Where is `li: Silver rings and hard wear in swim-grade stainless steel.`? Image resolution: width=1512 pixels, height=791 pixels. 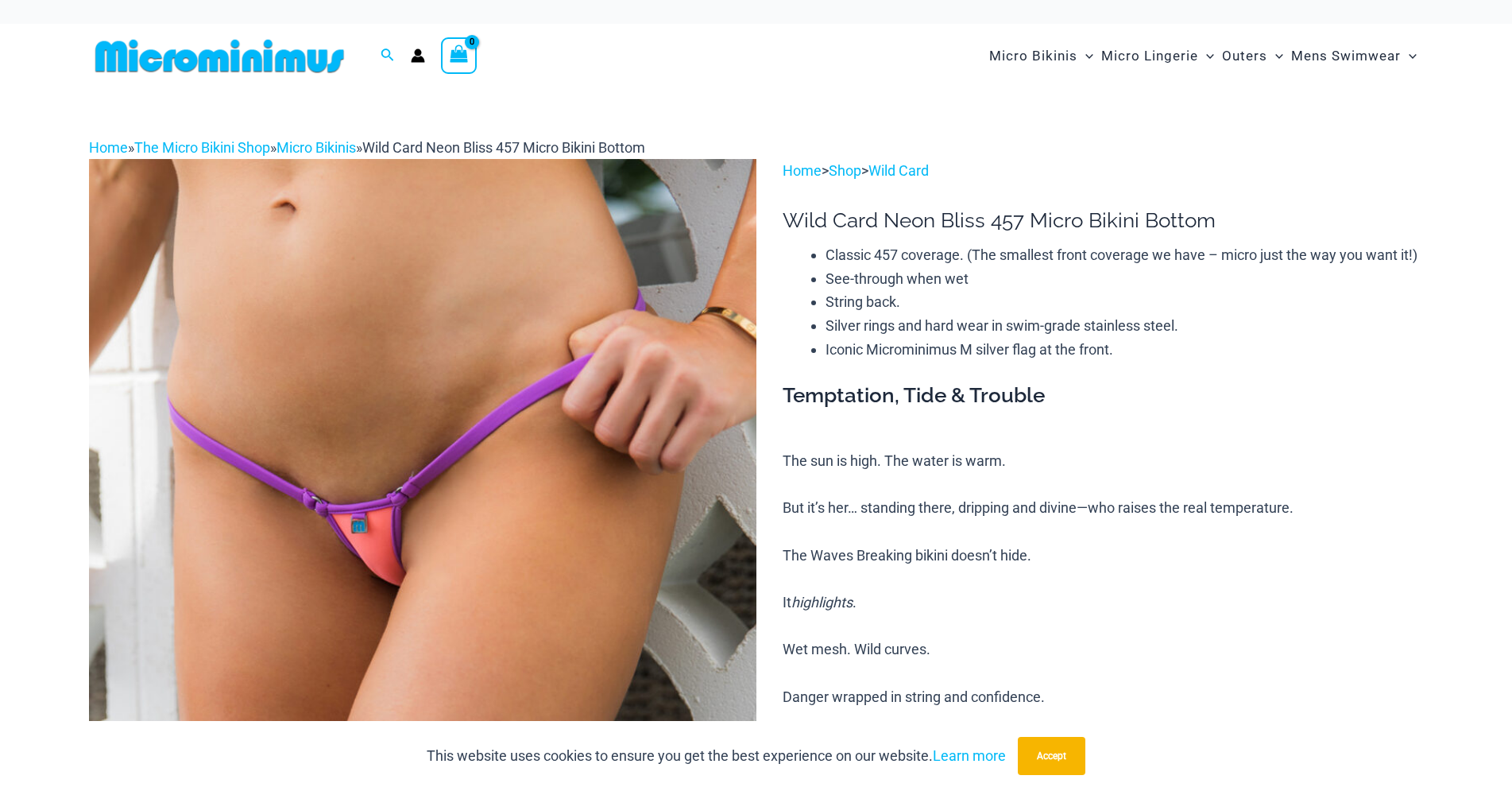
li: Silver rings and hard wear in swim-grade stainless steel. is located at coordinates (1125, 326).